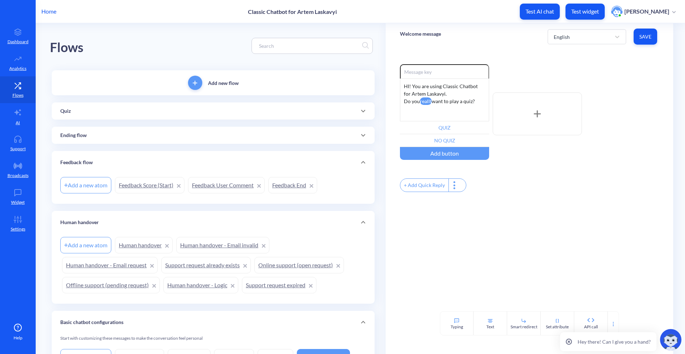 This screenshot has height=354, width=685. I want to click on p: Hey there! Can I give you a hand?, so click(614, 342).